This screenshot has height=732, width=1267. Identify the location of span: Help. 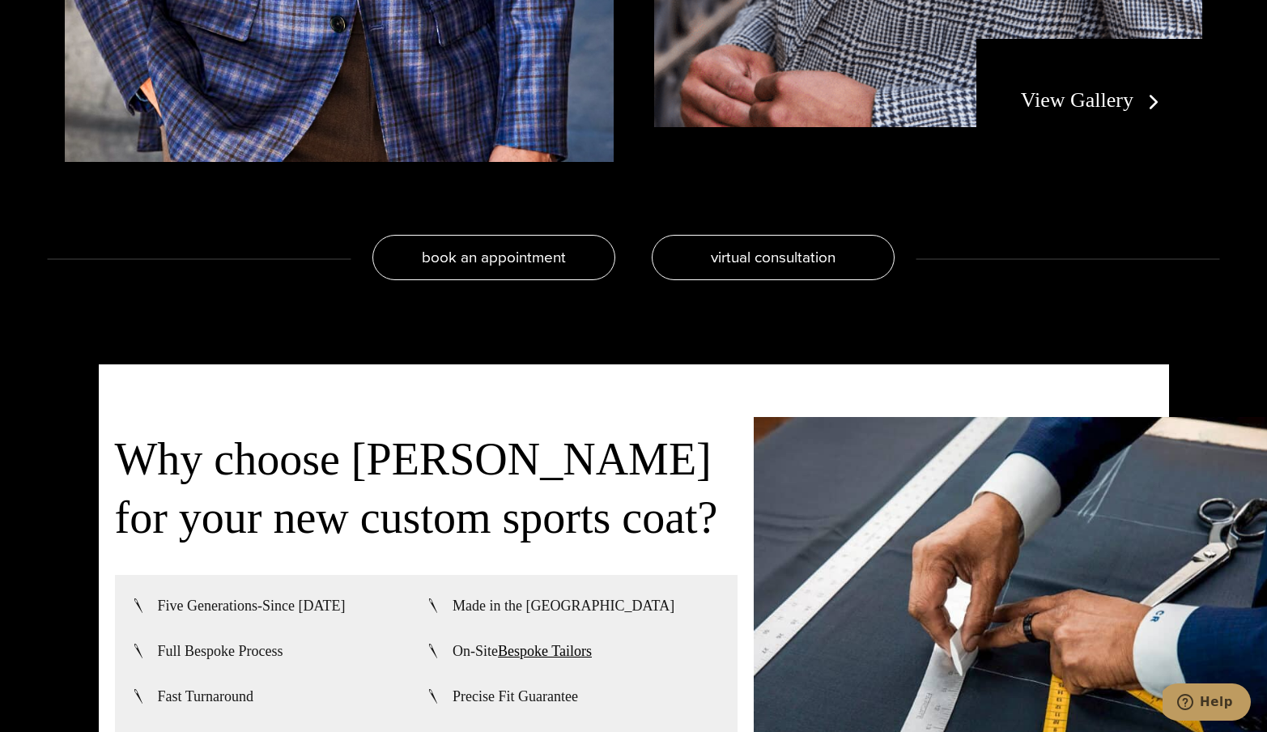
(53, 19).